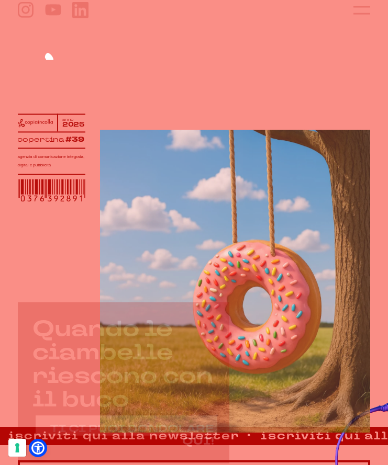  Describe the element at coordinates (17, 448) in the screenshot. I see `button: Le tue preferenze relative al consenso per le tecnologie di tracciamento` at that location.